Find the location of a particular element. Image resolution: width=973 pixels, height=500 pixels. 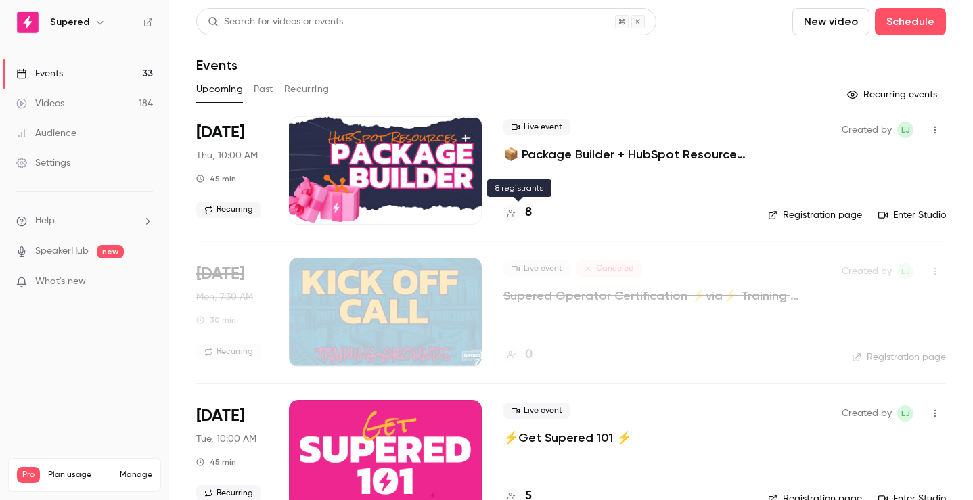

button: Recurring is located at coordinates (306, 89).